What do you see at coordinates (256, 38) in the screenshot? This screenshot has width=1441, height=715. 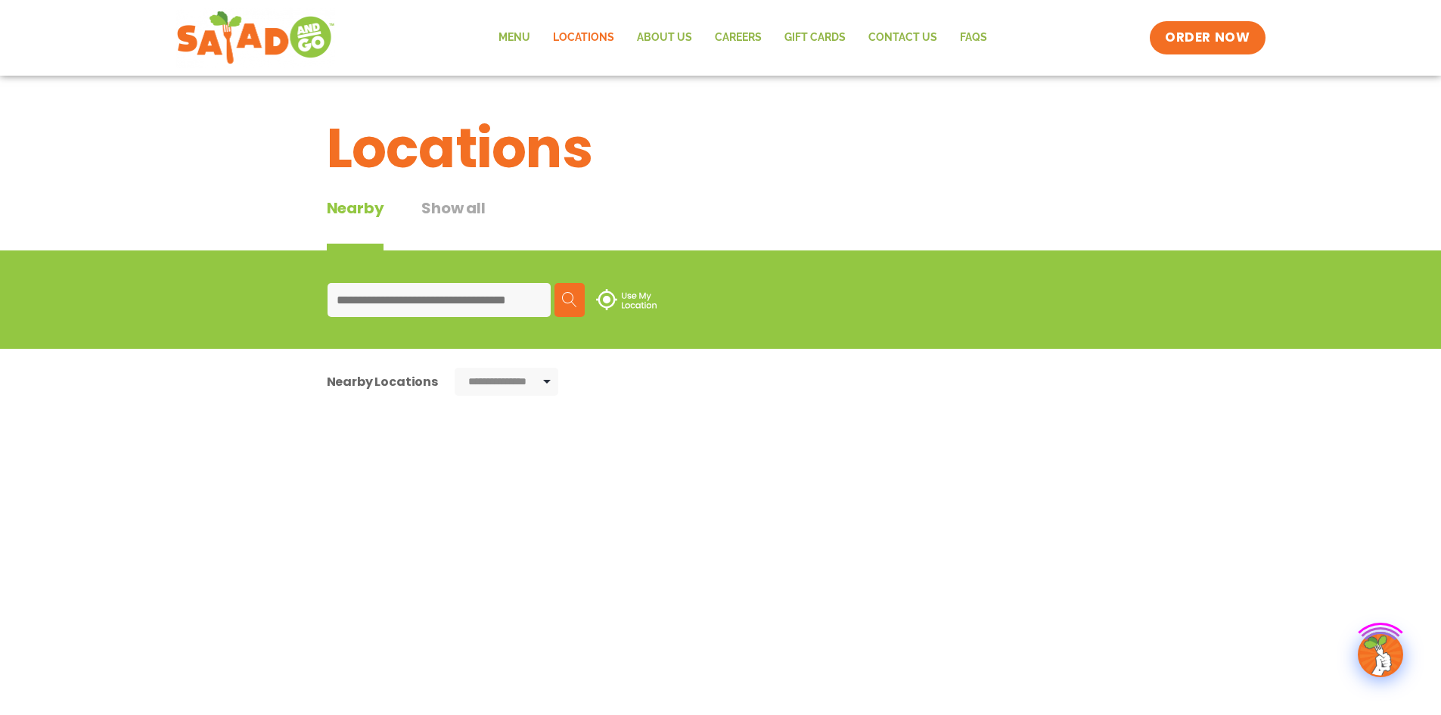 I see `img: new-SAG-logo-768×292` at bounding box center [256, 38].